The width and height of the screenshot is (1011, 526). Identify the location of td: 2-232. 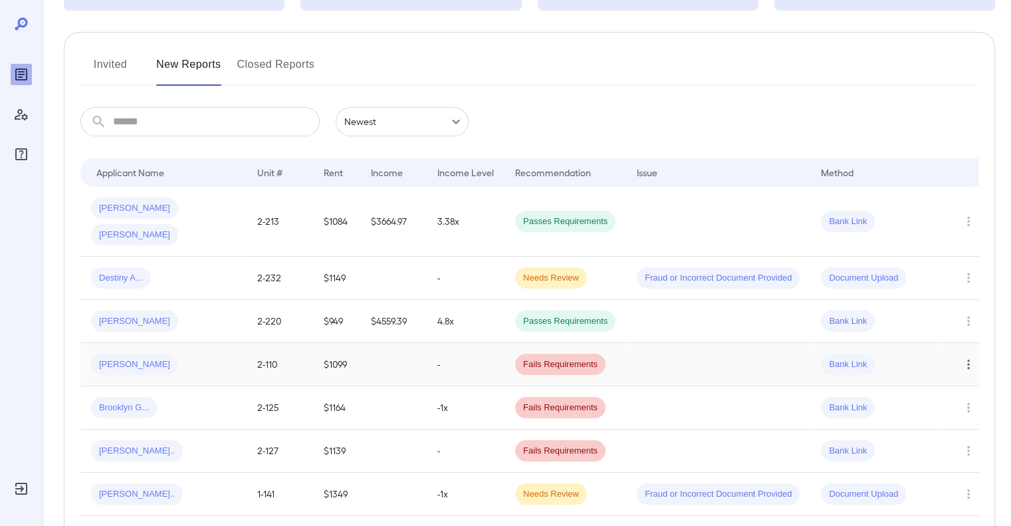
(280, 278).